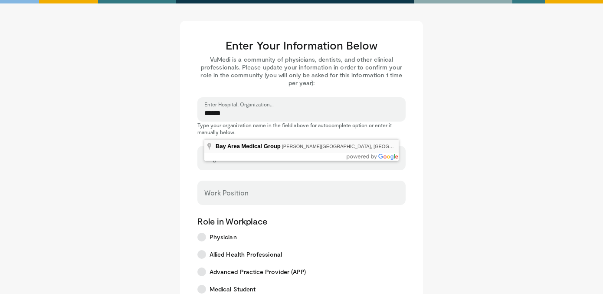 Image resolution: width=603 pixels, height=294 pixels. Describe the element at coordinates (233, 289) in the screenshot. I see `span: Medical Student` at that location.